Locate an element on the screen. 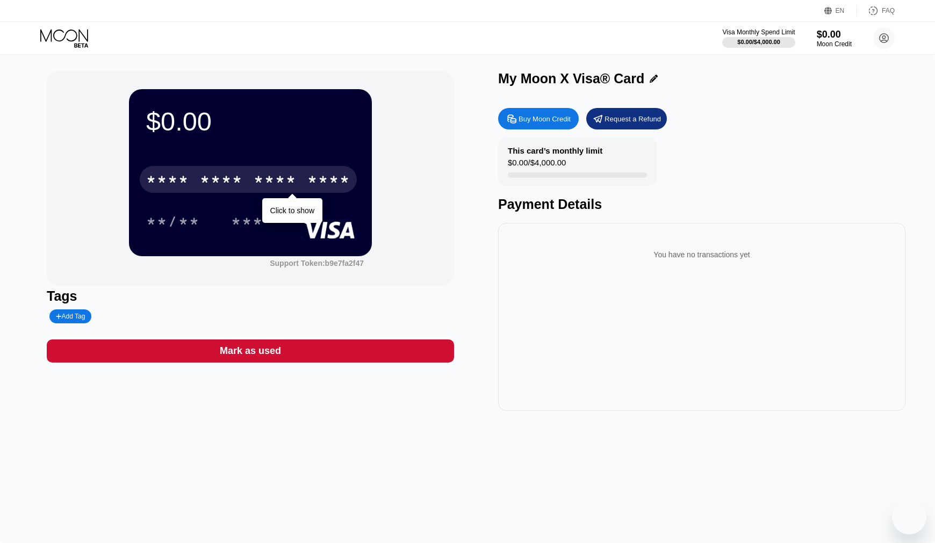  div: $0.00Moon Credit is located at coordinates (834, 38).